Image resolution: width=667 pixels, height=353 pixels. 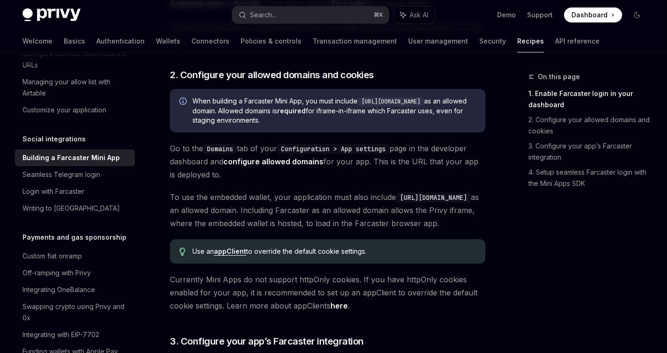 I want to click on a: Transaction management, so click(x=355, y=41).